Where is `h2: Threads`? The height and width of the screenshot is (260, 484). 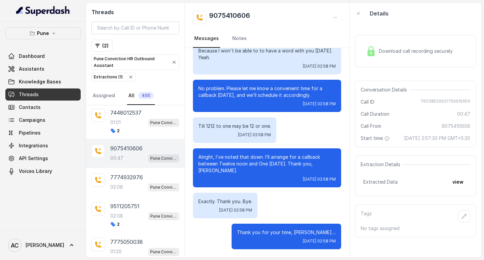 h2: Threads is located at coordinates (135, 12).